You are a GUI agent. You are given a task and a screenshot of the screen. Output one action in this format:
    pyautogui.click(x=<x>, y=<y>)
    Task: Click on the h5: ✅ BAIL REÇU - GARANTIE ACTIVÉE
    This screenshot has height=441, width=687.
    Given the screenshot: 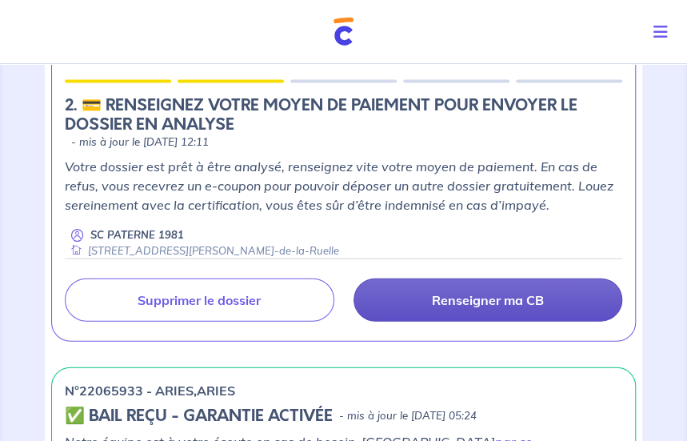 What is the action you would take?
    pyautogui.click(x=198, y=416)
    